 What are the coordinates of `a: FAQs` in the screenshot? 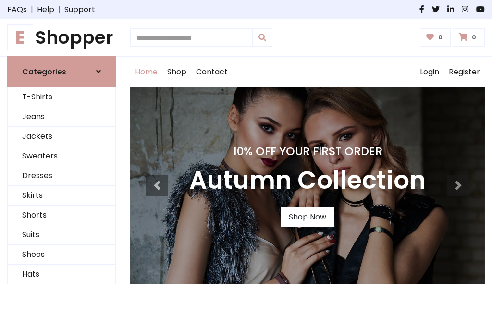 It's located at (17, 10).